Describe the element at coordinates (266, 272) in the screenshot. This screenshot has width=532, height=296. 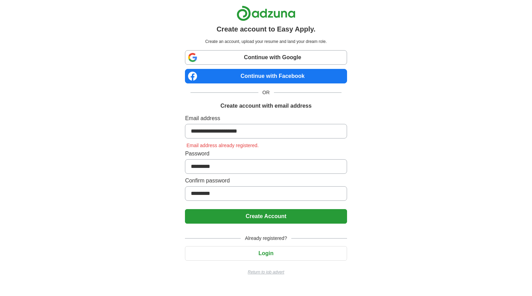
I see `p: Return to job advert` at that location.